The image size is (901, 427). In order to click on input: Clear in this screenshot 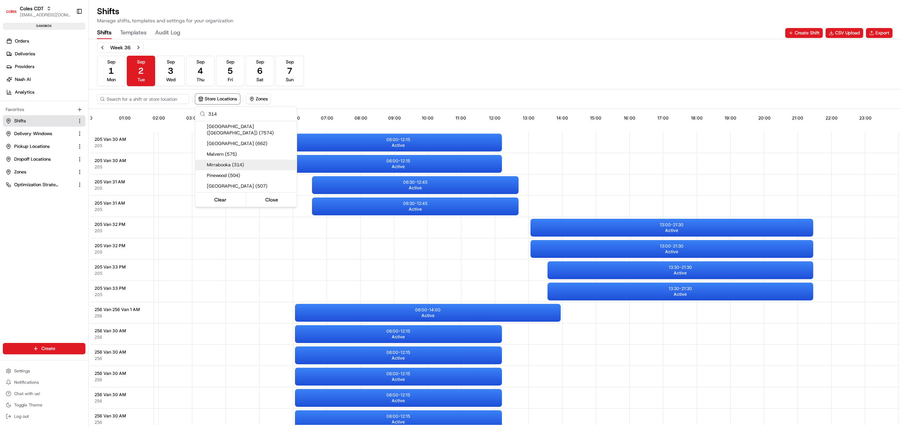, I will do `click(68, 50)`.